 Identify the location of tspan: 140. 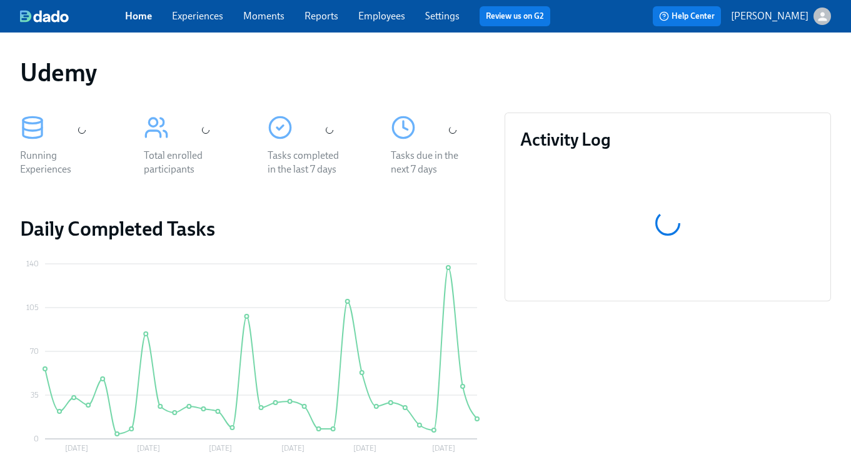
(33, 264).